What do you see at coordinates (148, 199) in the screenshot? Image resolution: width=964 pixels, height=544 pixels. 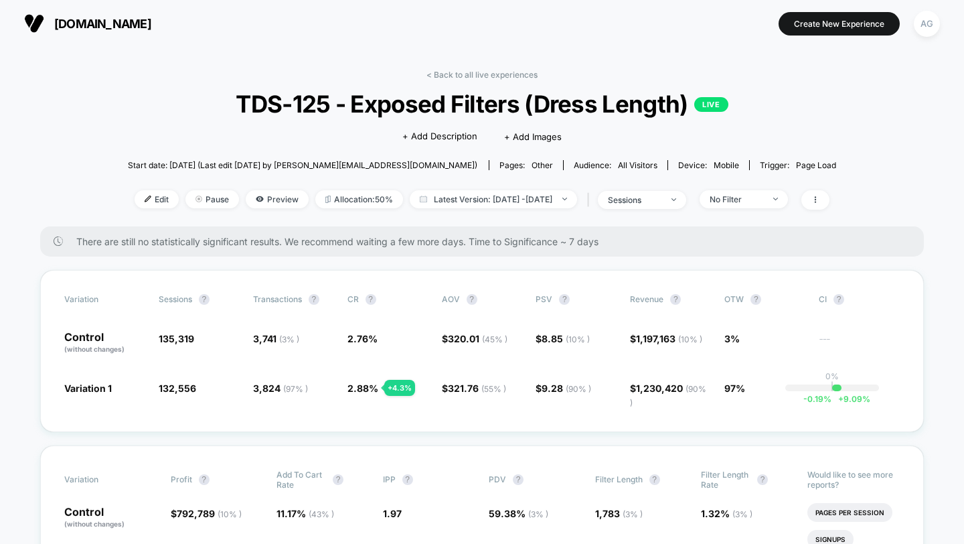 I see `img: edit` at bounding box center [148, 199].